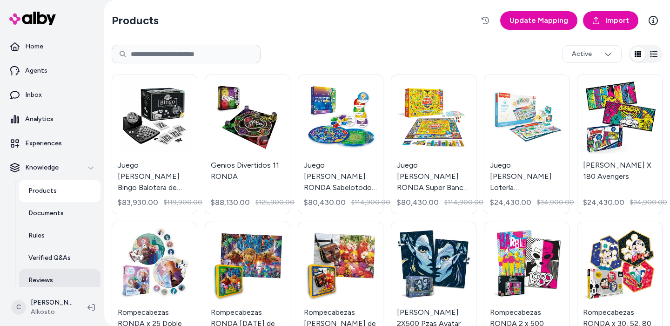 This screenshot has width=670, height=326. Describe the element at coordinates (39, 119) in the screenshot. I see `p: Analytics` at that location.